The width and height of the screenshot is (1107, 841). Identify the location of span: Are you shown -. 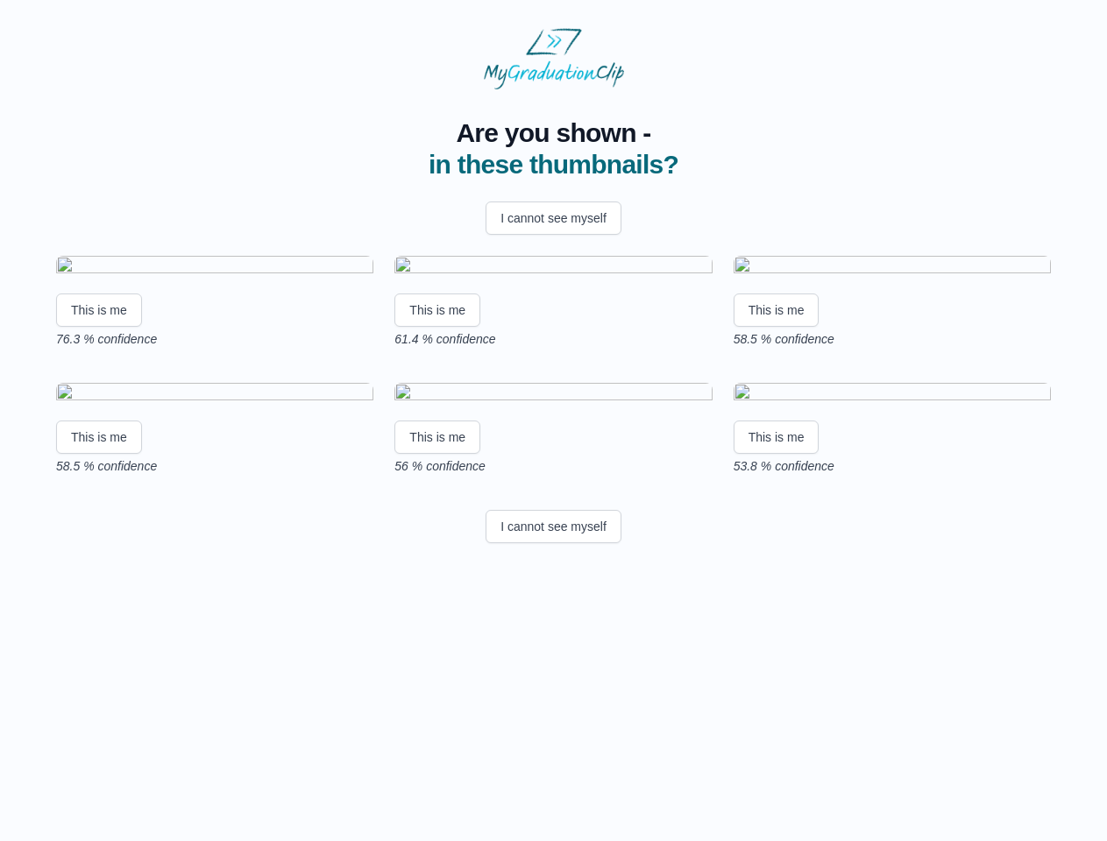
(553, 133).